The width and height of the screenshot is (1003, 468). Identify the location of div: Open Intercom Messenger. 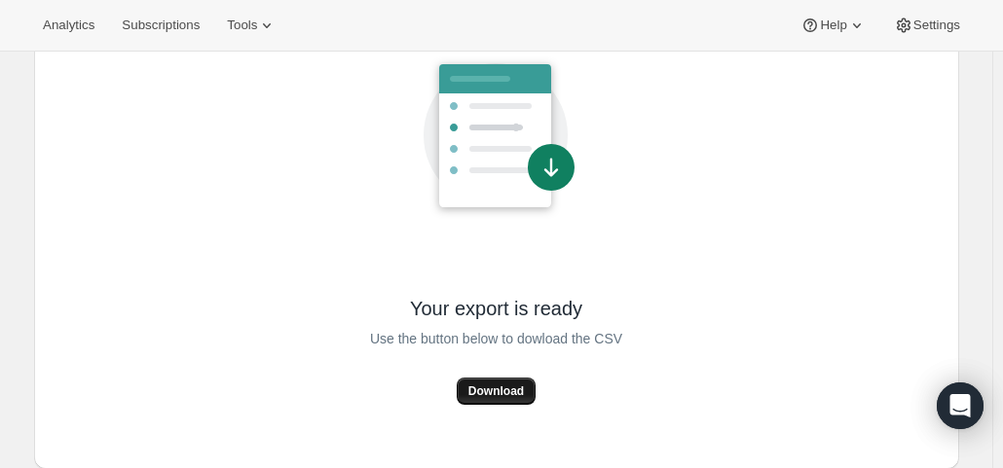
(960, 406).